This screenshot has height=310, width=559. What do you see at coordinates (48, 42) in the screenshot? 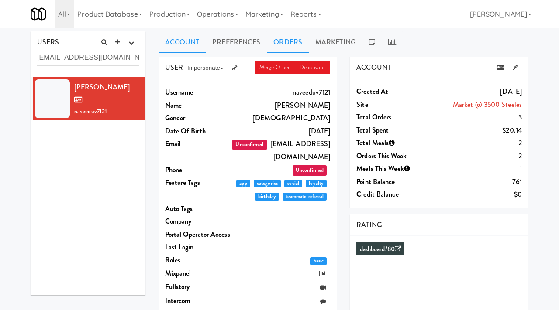
I see `span: USERS` at bounding box center [48, 42].